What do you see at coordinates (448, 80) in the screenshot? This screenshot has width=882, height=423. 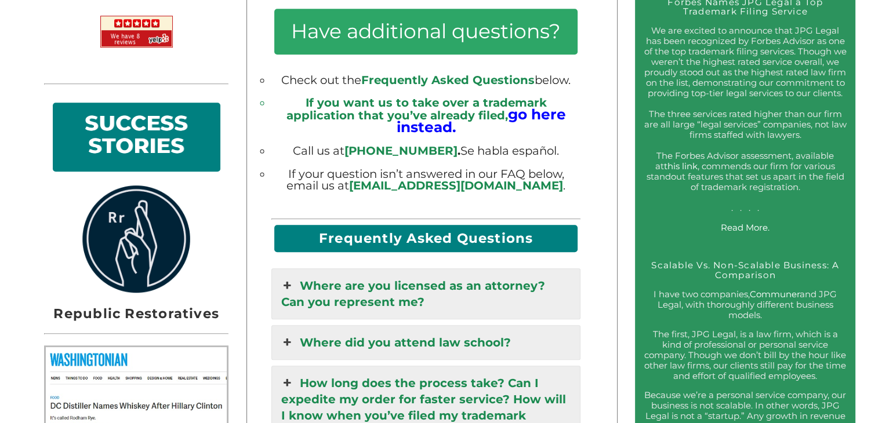 I see `span: Frequently Asked Questions` at bounding box center [448, 80].